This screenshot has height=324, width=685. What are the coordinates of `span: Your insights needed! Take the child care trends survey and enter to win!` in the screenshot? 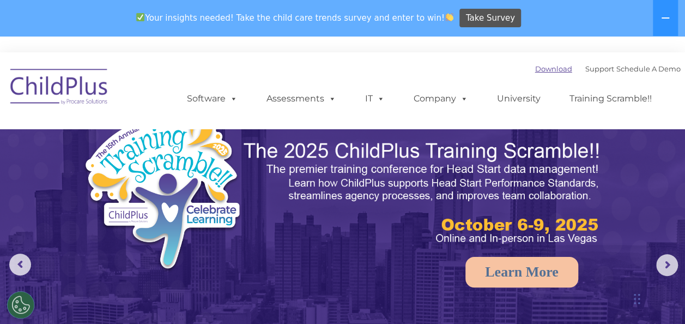 It's located at (295, 17).